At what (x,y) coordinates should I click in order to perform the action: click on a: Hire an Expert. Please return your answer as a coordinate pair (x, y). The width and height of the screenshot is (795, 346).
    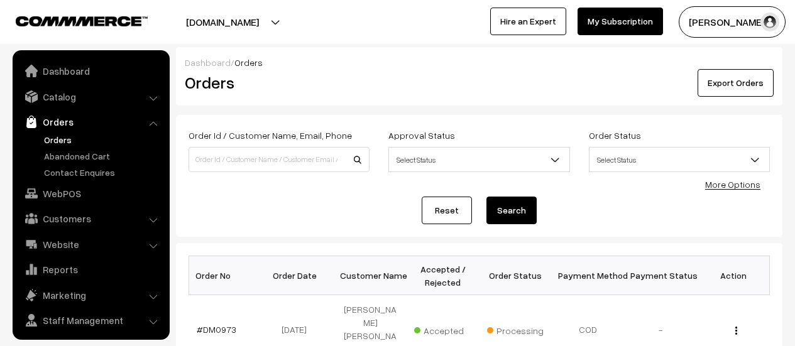
    Looking at the image, I should click on (528, 21).